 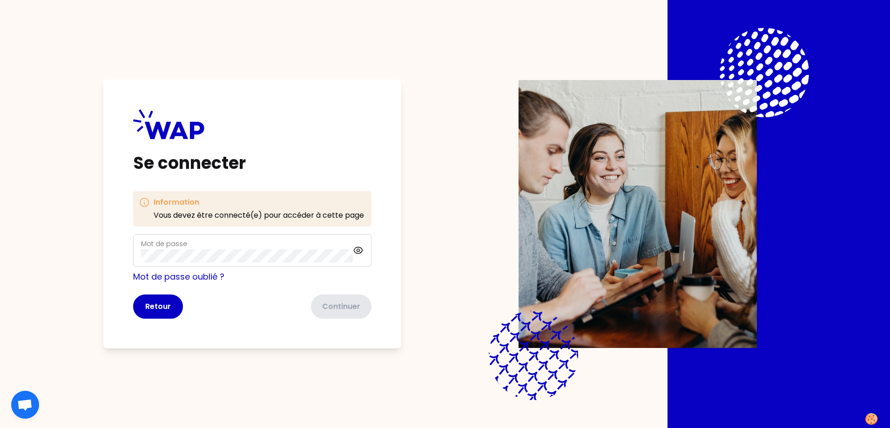 I want to click on img: Description, so click(x=637, y=214).